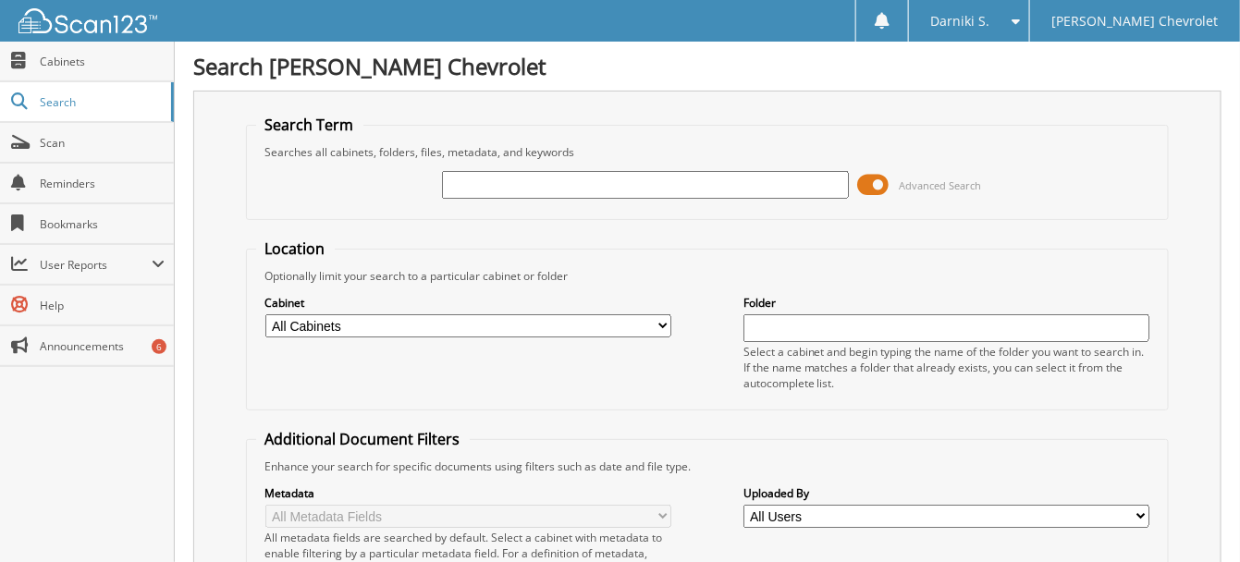  What do you see at coordinates (102, 142) in the screenshot?
I see `span: Scan` at bounding box center [102, 142].